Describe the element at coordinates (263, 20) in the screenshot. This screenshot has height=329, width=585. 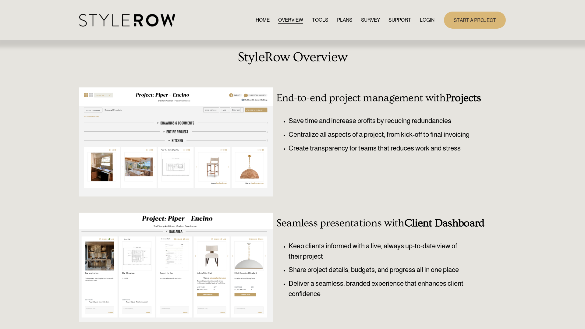
I see `a: HOME` at that location.